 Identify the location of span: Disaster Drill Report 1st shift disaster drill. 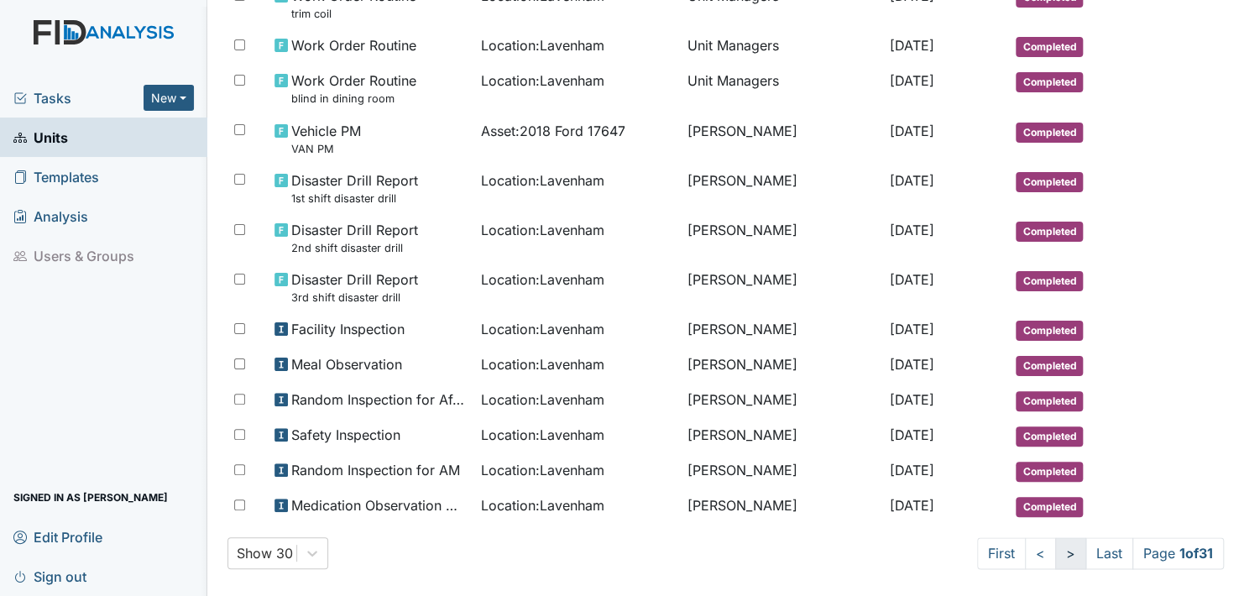
(354, 188).